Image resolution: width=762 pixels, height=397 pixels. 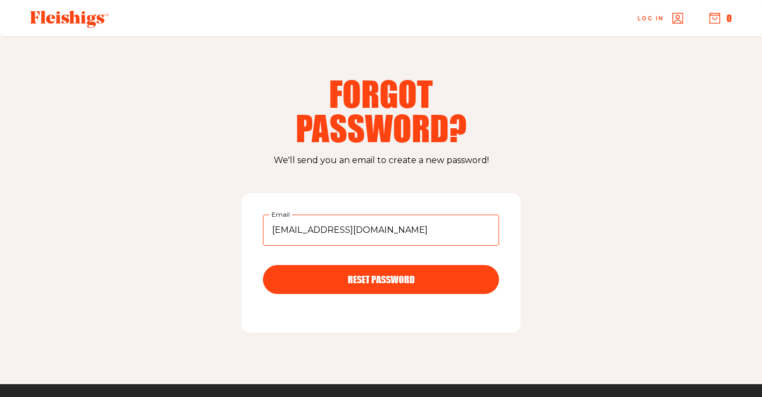 What do you see at coordinates (381, 110) in the screenshot?
I see `h2: Forgot Password?` at bounding box center [381, 110].